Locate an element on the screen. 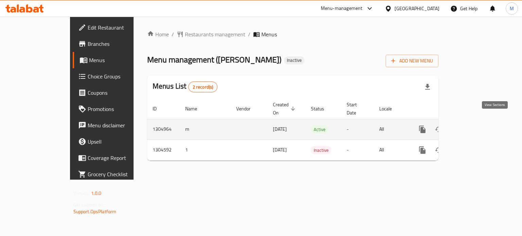 The image size is (522, 236). span: Restaurants management is located at coordinates (215, 34).